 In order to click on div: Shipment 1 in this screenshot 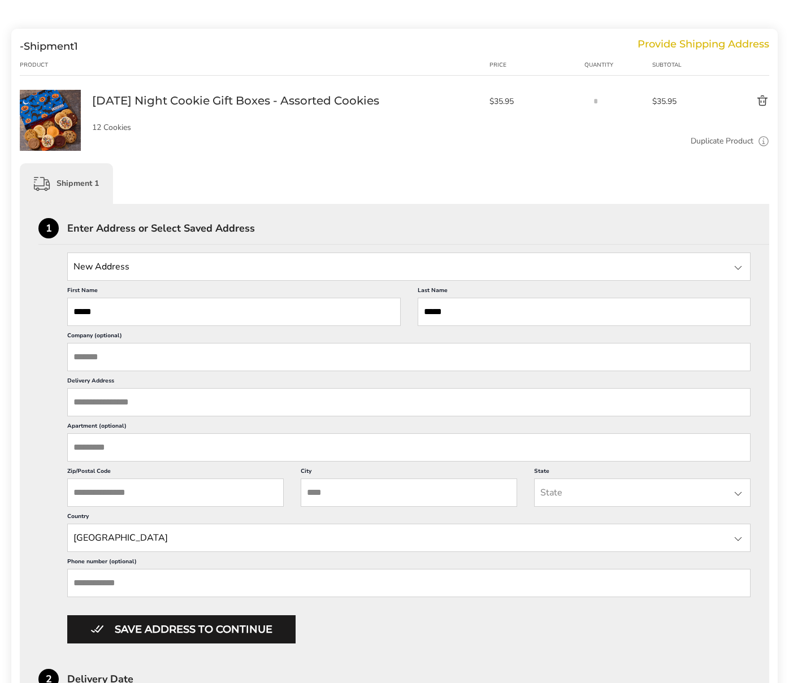, I will do `click(66, 184)`.